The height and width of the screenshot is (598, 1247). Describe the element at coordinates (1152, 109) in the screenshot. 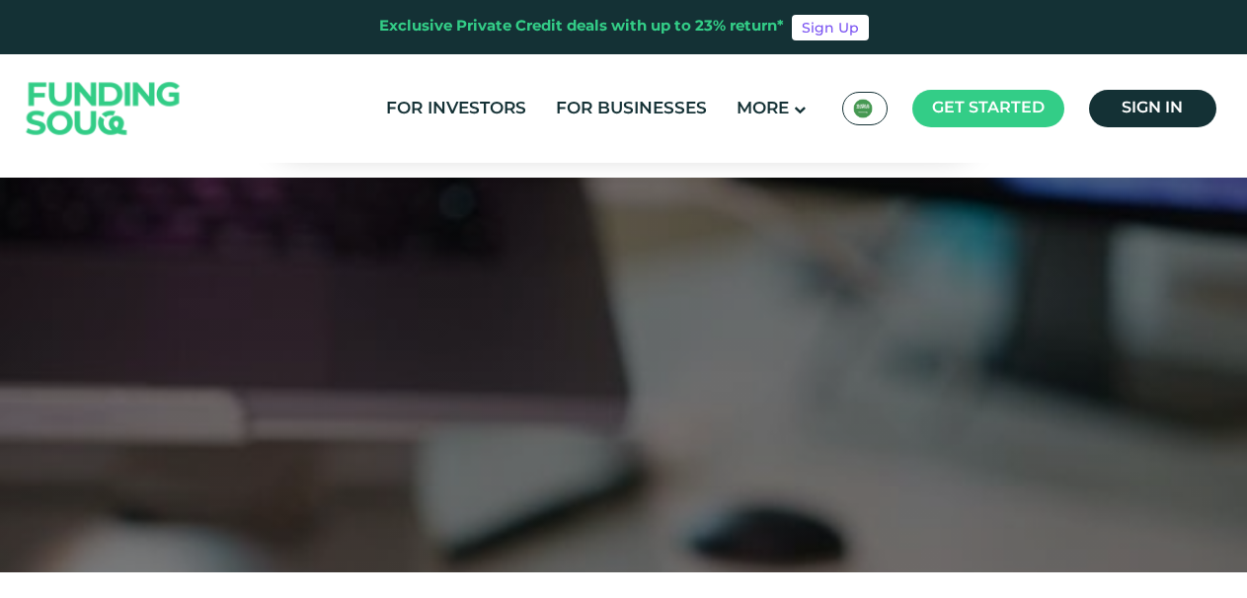

I see `a: Sign in` at that location.